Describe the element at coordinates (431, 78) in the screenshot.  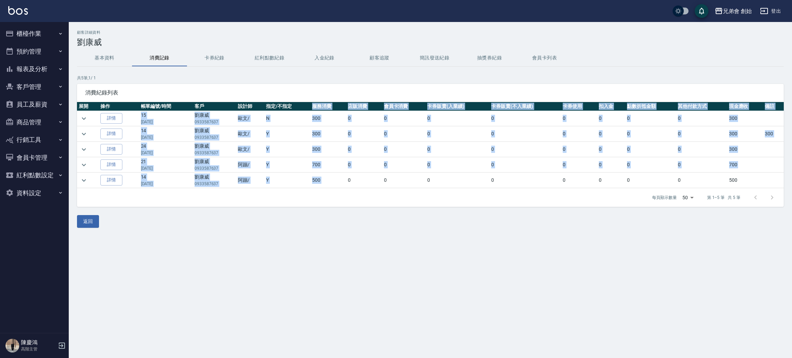
I see `p: 共 5 筆, 1 / 1` at that location.